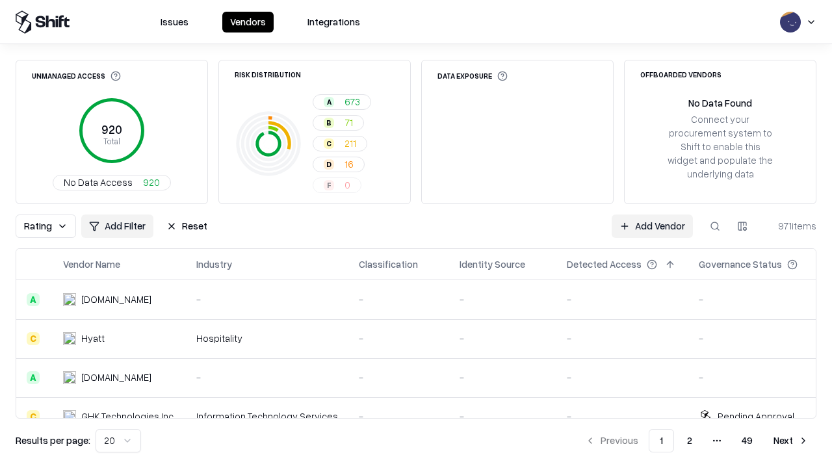 The width and height of the screenshot is (832, 468). What do you see at coordinates (267, 416) in the screenshot?
I see `div: Information Technology Services` at bounding box center [267, 416].